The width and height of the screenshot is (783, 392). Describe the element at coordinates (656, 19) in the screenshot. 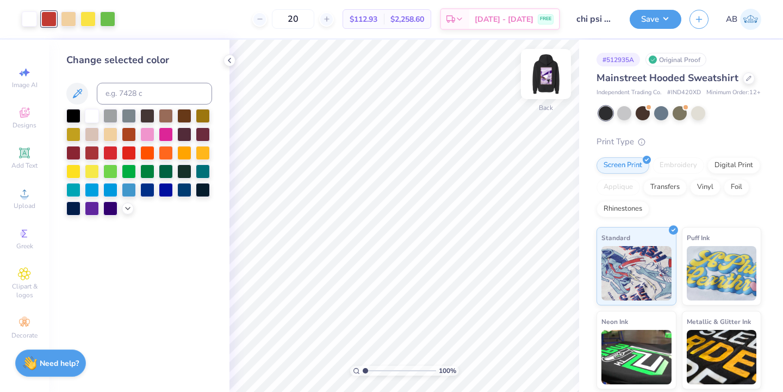

I see `button: Save` at that location.